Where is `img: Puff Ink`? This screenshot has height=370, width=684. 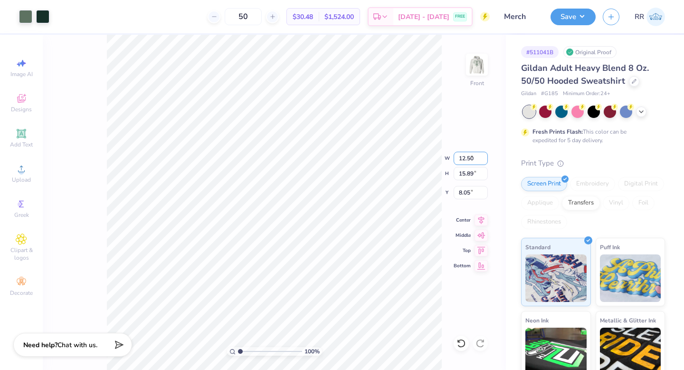 img: Puff Ink is located at coordinates (630, 278).